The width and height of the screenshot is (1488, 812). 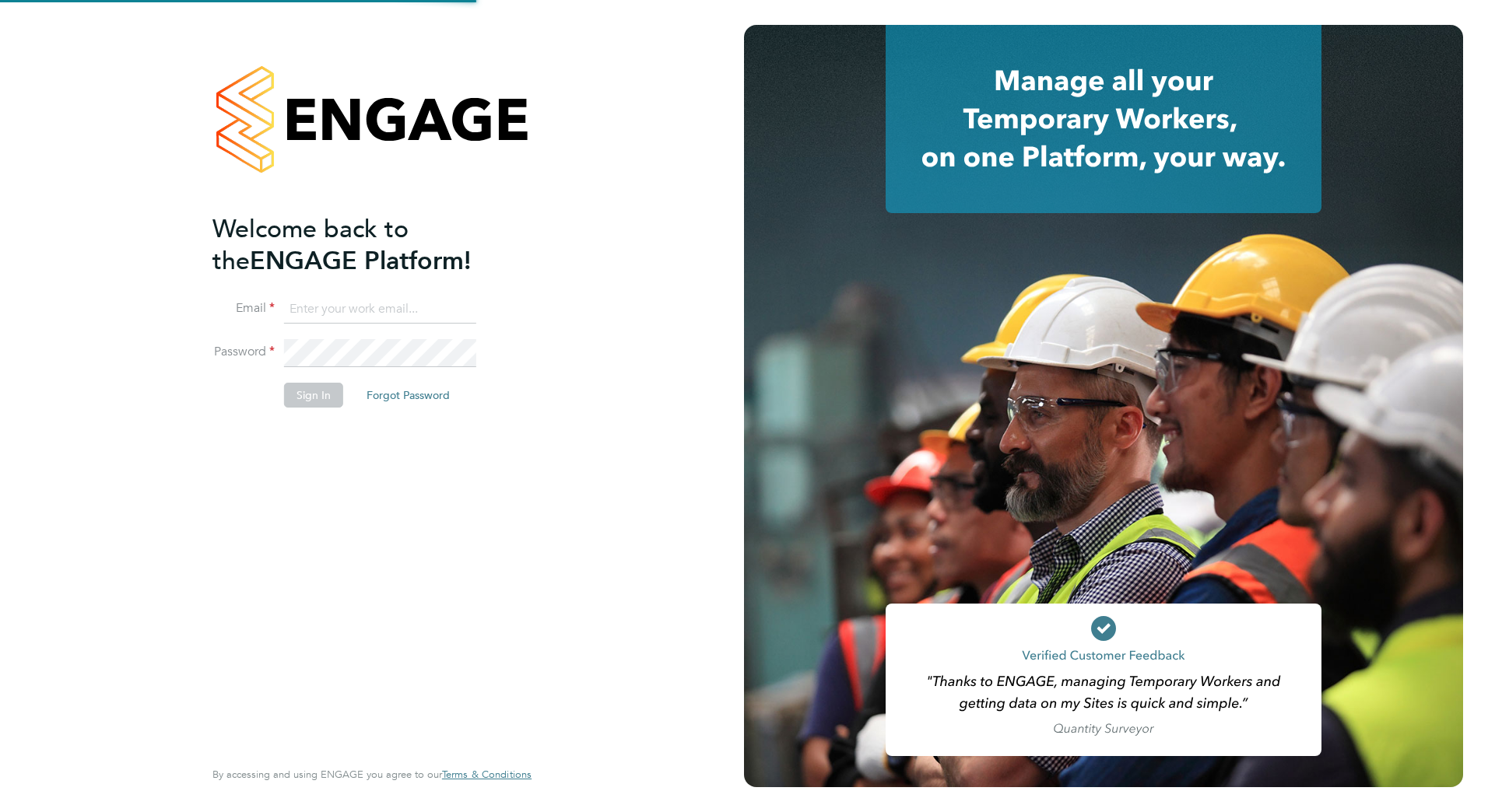 What do you see at coordinates (487, 775) in the screenshot?
I see `a: Terms & Conditions` at bounding box center [487, 775].